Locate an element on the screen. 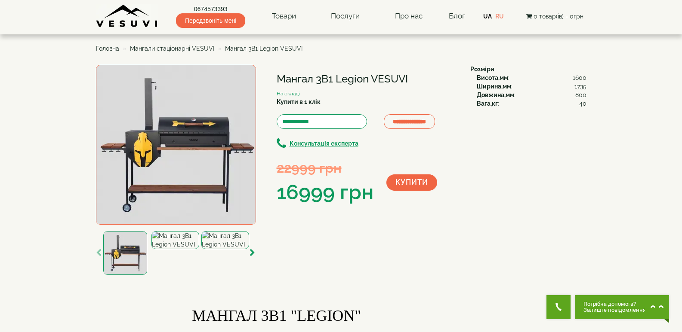 Image resolution: width=682 pixels, height=332 pixels. a: Мангали стаціонарні VESUVI is located at coordinates (172, 49).